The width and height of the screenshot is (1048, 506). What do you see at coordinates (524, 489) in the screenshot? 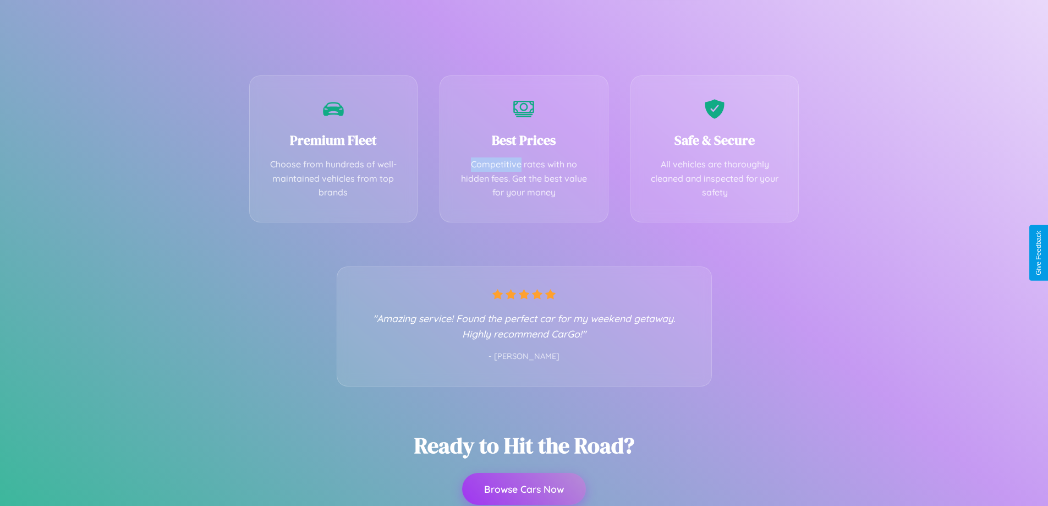
I see `button: Browse Cars Now` at bounding box center [524, 489].